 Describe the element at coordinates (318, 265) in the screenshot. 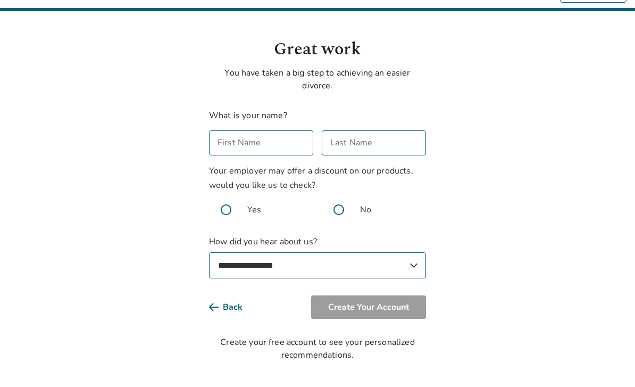

I see `select: How did you hear about us?` at that location.